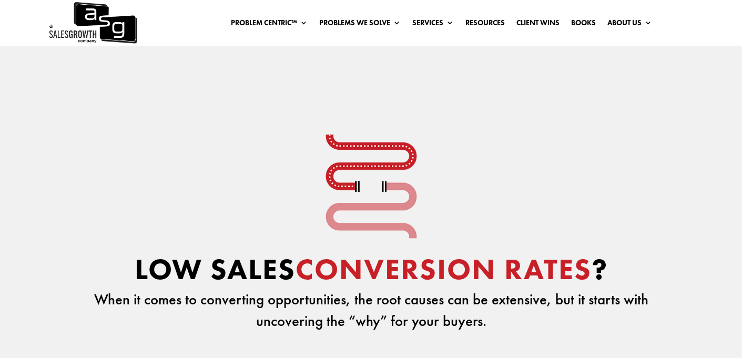 The height and width of the screenshot is (358, 742). I want to click on a: Books, so click(583, 25).